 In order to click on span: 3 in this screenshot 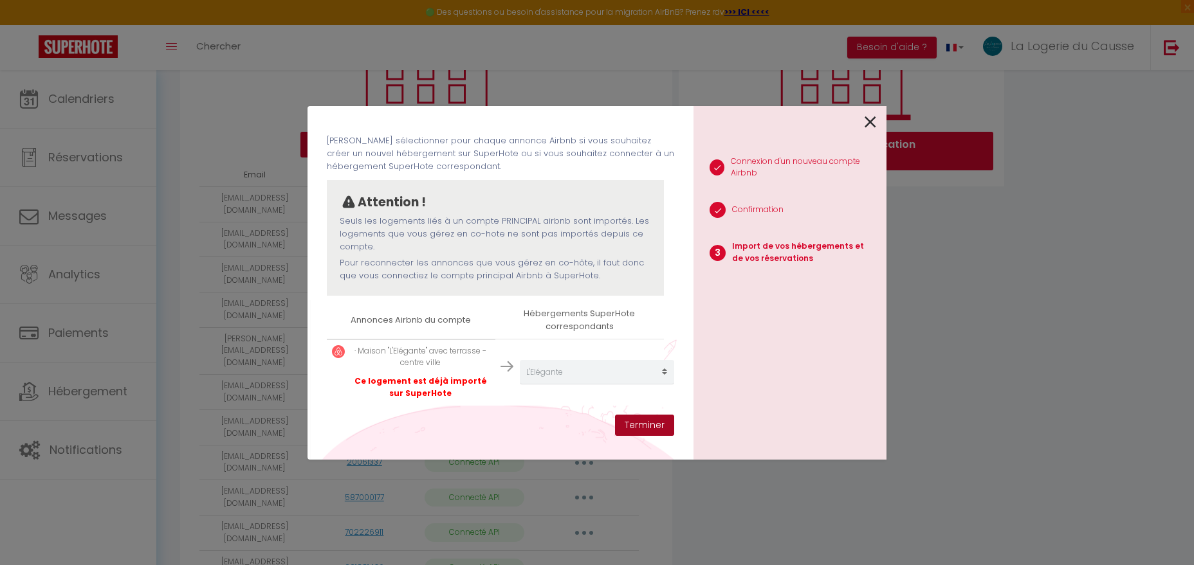, I will do `click(717, 253)`.